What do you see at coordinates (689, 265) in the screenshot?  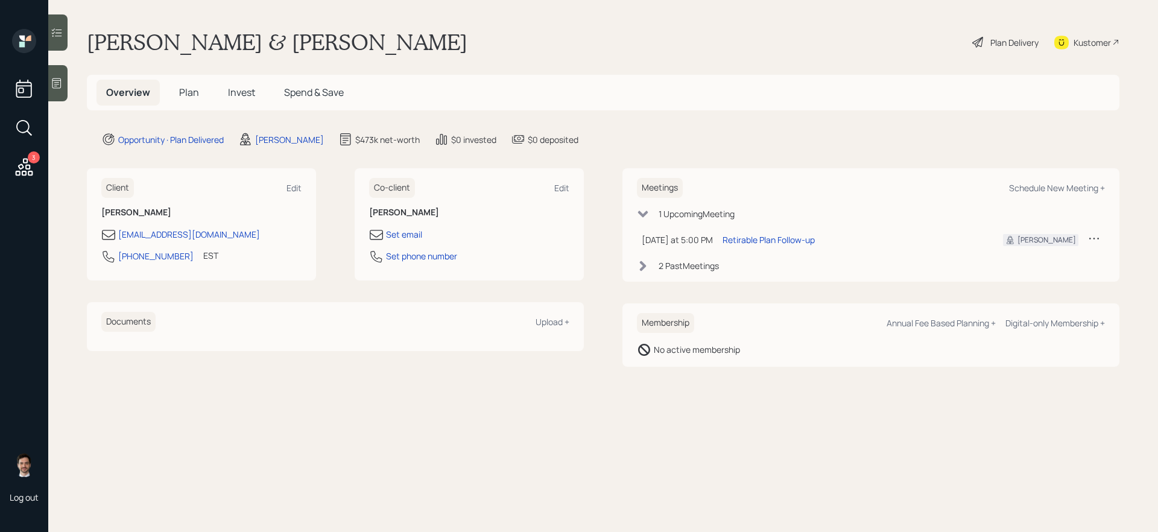 I see `div: 2 Past Meeting s` at bounding box center [689, 265].